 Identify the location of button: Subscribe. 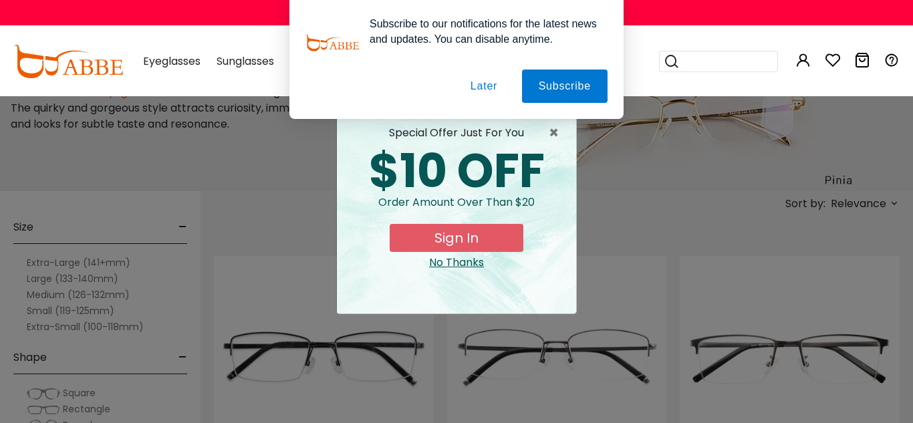
(565, 86).